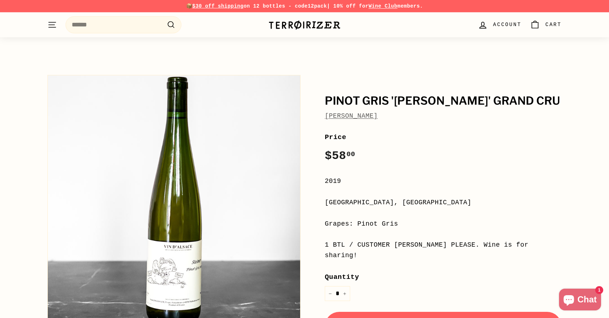 This screenshot has height=318, width=609. Describe the element at coordinates (305, 6) in the screenshot. I see `p: 📦 on 12 bottles - code | 10% off for members.` at that location.